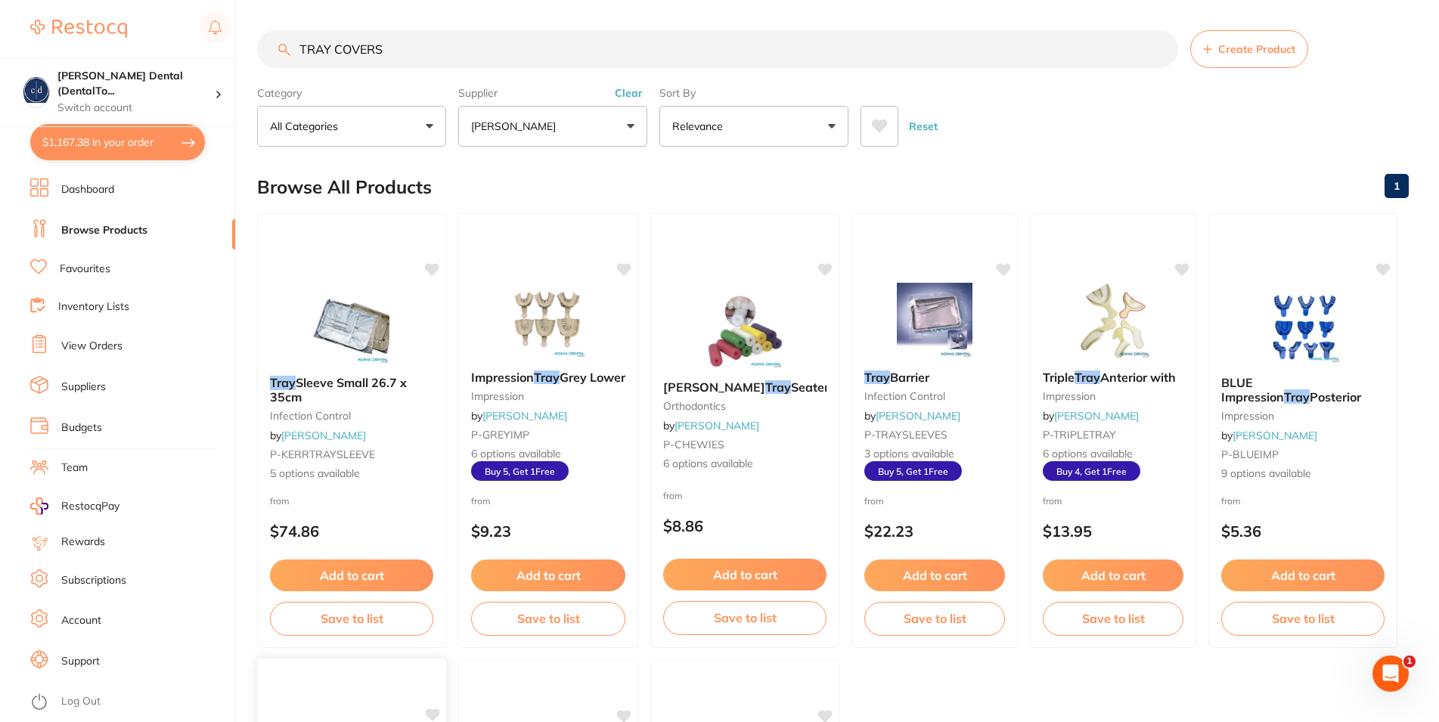 The height and width of the screenshot is (722, 1439). Describe the element at coordinates (1303, 531) in the screenshot. I see `p: $5.36` at that location.